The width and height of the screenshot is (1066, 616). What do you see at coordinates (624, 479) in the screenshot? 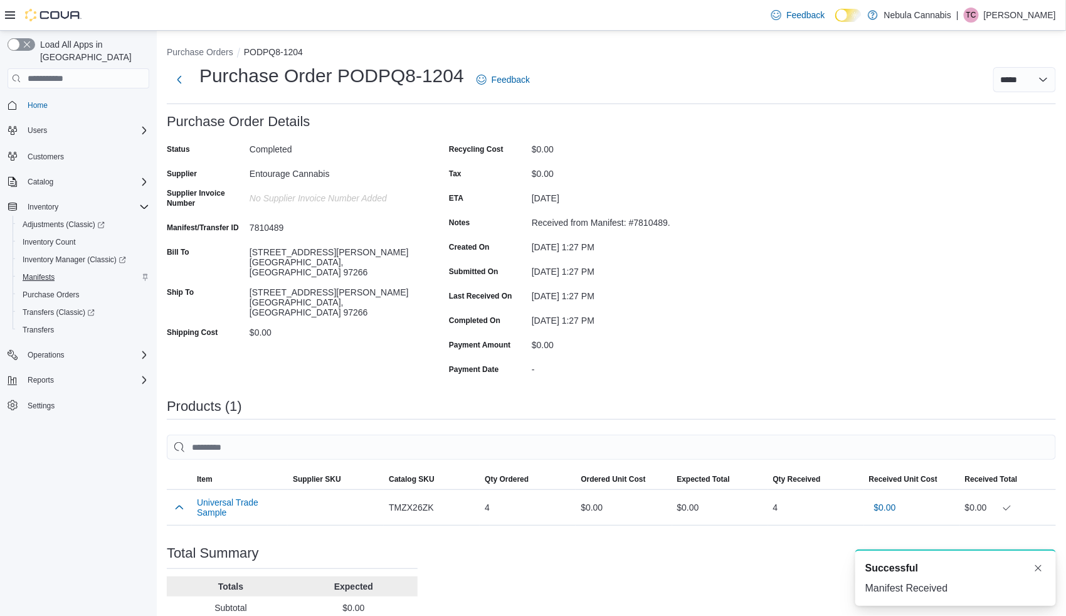
I see `button: Ordered Unit Cost` at bounding box center [624, 479].